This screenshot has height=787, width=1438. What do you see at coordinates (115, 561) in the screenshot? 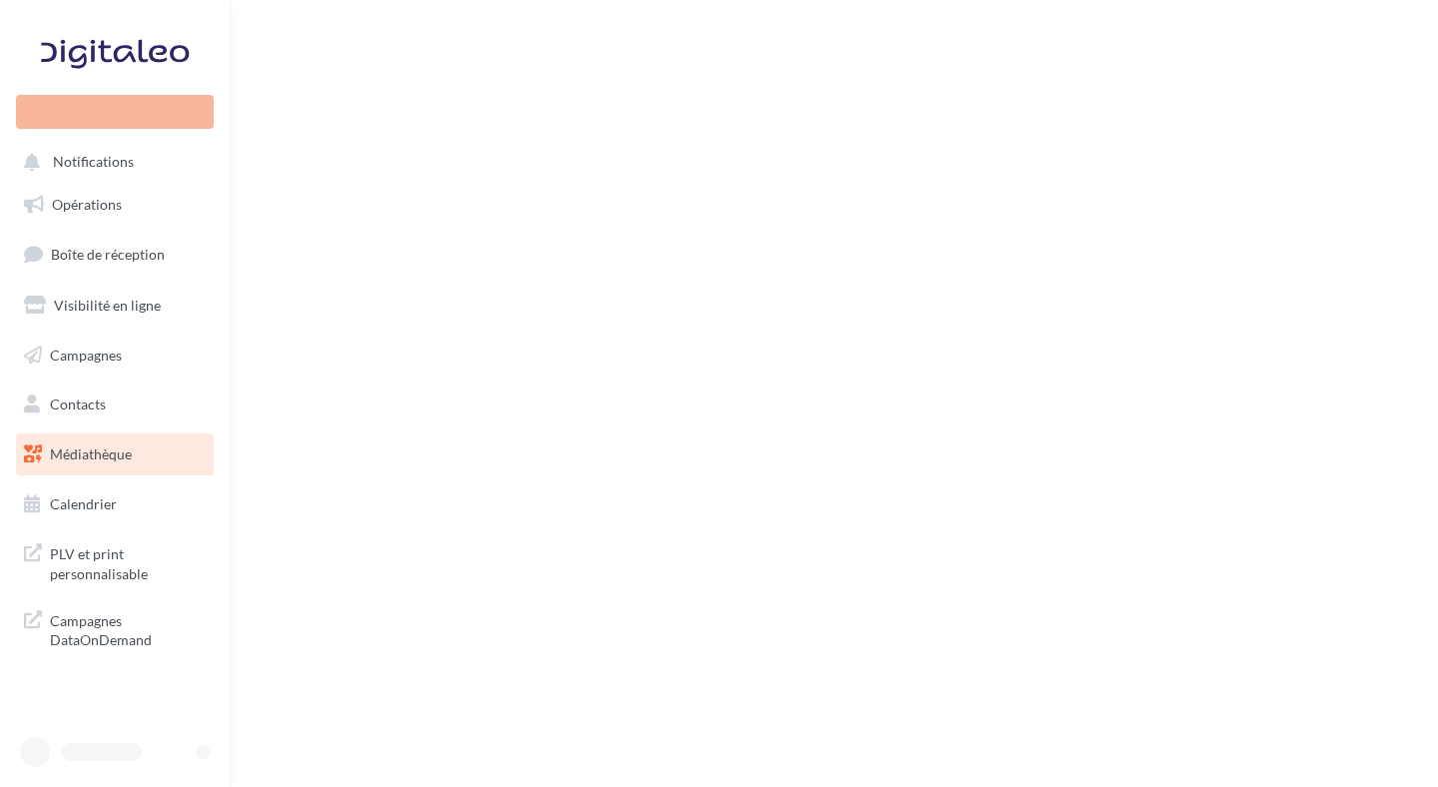
I see `a: PLV et print personnalisable` at bounding box center [115, 561].